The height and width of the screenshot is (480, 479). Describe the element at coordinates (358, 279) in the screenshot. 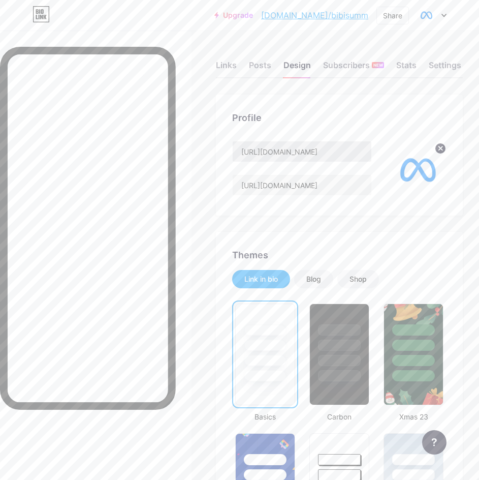

I see `div: Shop` at that location.